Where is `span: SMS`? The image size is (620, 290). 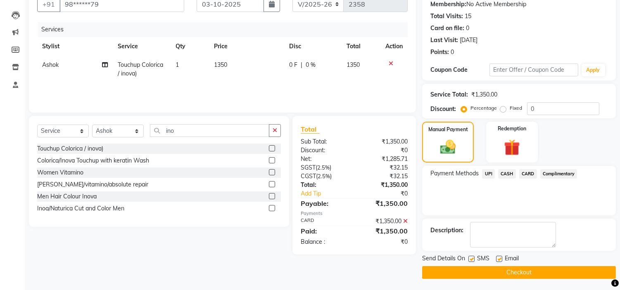 span: SMS is located at coordinates (483, 259).